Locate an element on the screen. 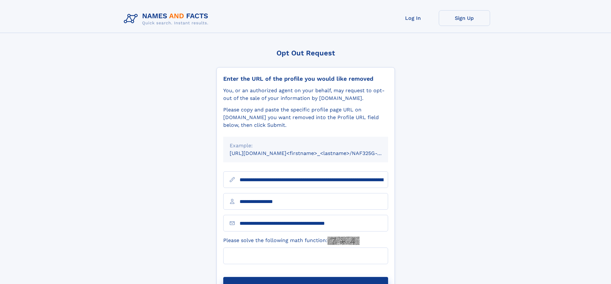 This screenshot has height=284, width=611. img: Logo Names and Facts is located at coordinates (167, 19).